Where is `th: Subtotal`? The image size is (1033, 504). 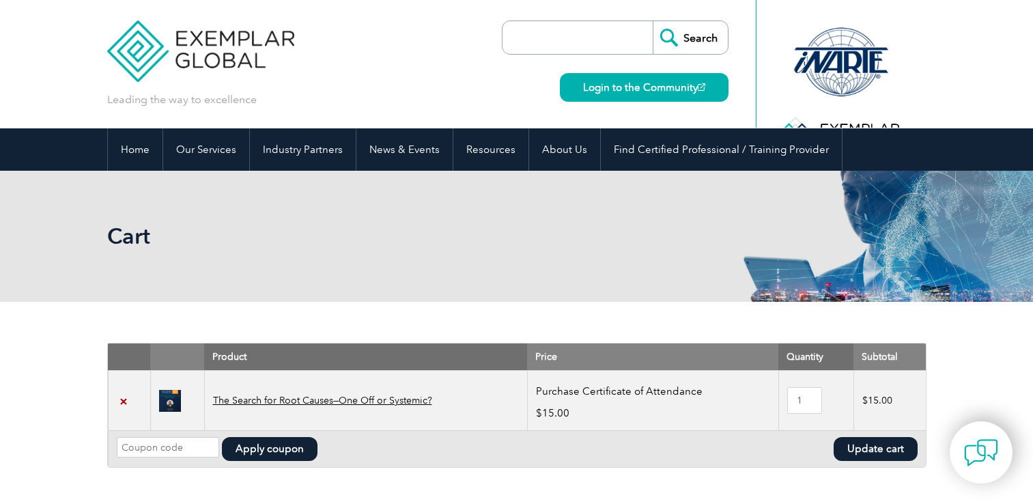
th: Subtotal is located at coordinates (889, 356).